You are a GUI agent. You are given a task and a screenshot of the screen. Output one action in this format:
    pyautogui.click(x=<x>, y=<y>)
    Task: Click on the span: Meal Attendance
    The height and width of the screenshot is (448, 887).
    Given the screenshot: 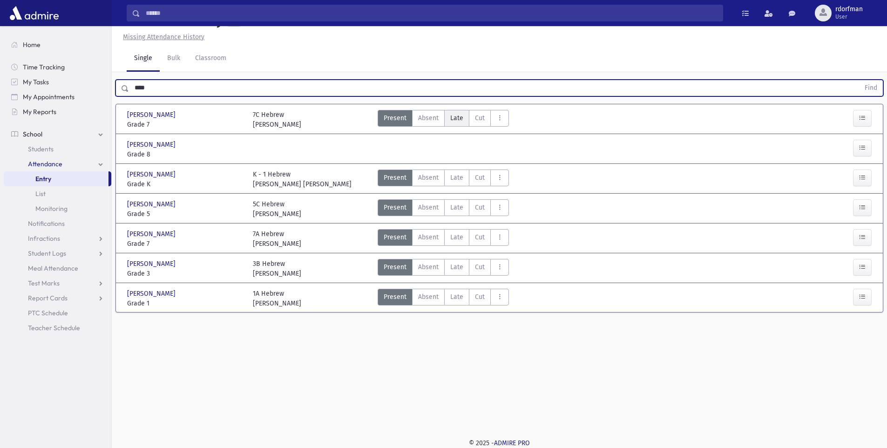 What is the action you would take?
    pyautogui.click(x=53, y=268)
    